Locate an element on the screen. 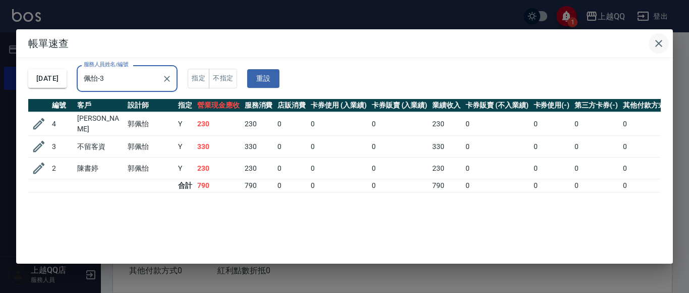 The height and width of the screenshot is (293, 689). th: 服務消費 is located at coordinates (259, 105).